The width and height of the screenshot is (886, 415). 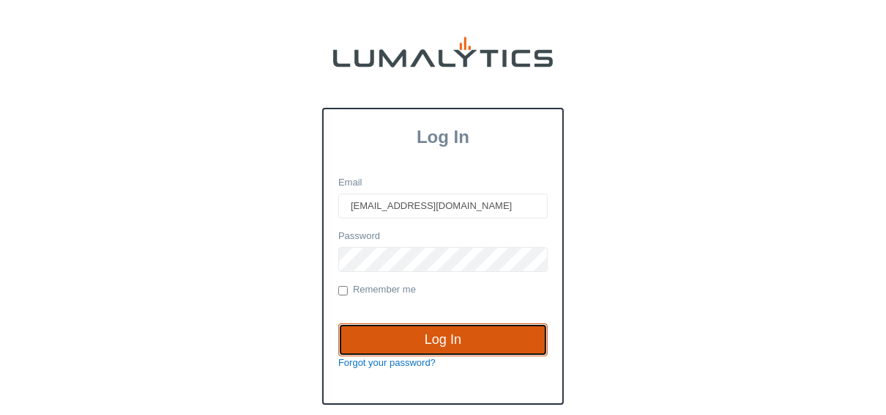 What do you see at coordinates (359, 236) in the screenshot?
I see `label: Password` at bounding box center [359, 236].